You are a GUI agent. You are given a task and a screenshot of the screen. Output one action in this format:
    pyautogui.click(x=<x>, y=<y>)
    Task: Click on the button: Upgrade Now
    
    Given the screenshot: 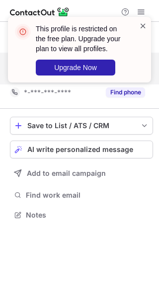 What is the action you would take?
    pyautogui.click(x=76, y=68)
    